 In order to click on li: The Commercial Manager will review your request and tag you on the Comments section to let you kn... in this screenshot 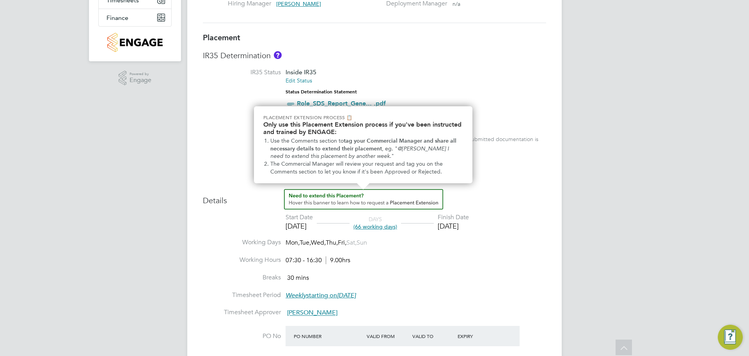, I will do `click(367, 167)`.